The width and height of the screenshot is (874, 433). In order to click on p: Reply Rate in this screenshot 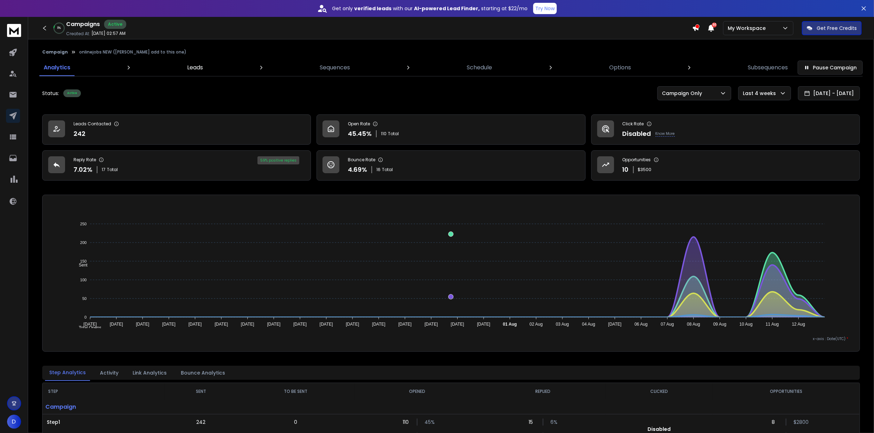, I will do `click(85, 160)`.